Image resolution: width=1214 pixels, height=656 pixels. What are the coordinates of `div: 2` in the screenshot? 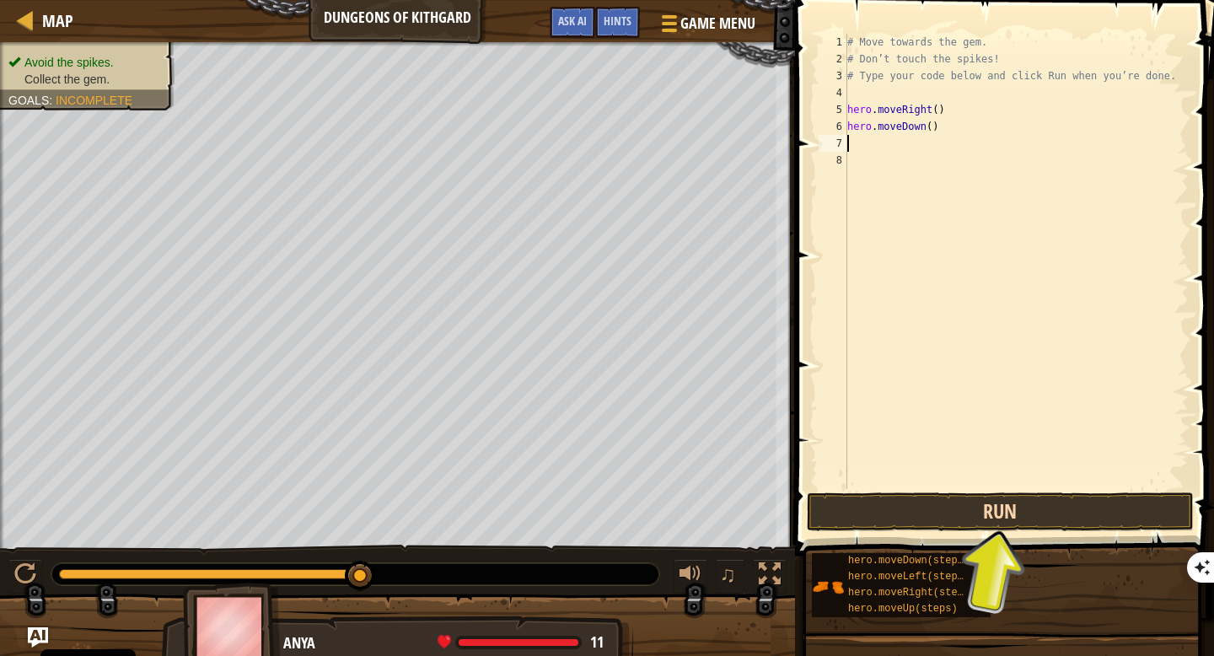 It's located at (833, 59).